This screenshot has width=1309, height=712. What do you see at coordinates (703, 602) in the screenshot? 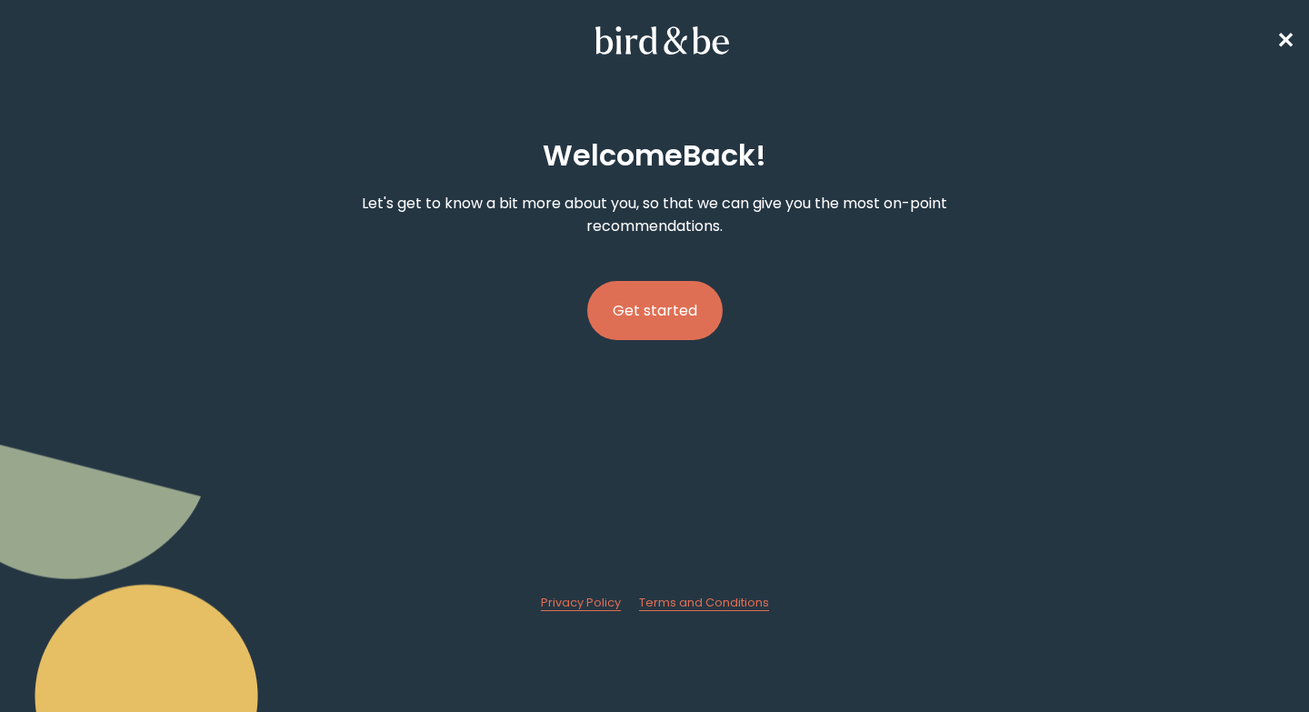
I see `span: Terms and Conditions` at bounding box center [703, 602].